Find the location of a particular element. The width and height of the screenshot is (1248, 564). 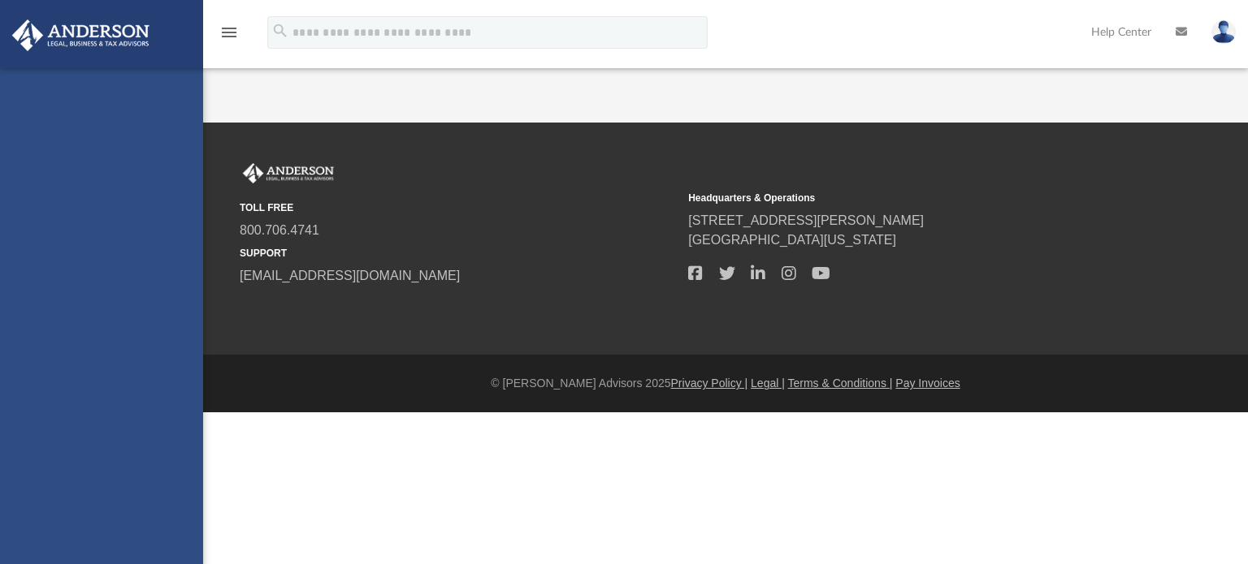

a: menu is located at coordinates (229, 37).